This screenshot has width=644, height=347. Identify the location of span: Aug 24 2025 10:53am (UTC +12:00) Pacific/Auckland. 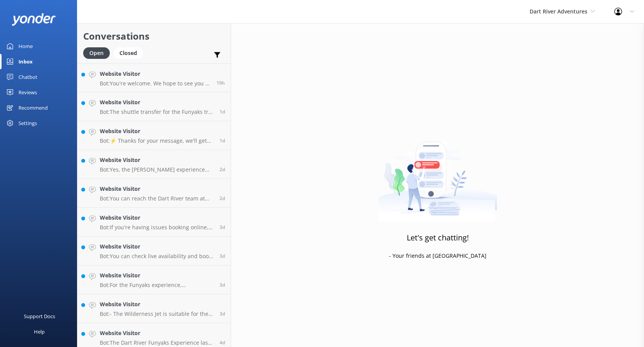
(222, 227).